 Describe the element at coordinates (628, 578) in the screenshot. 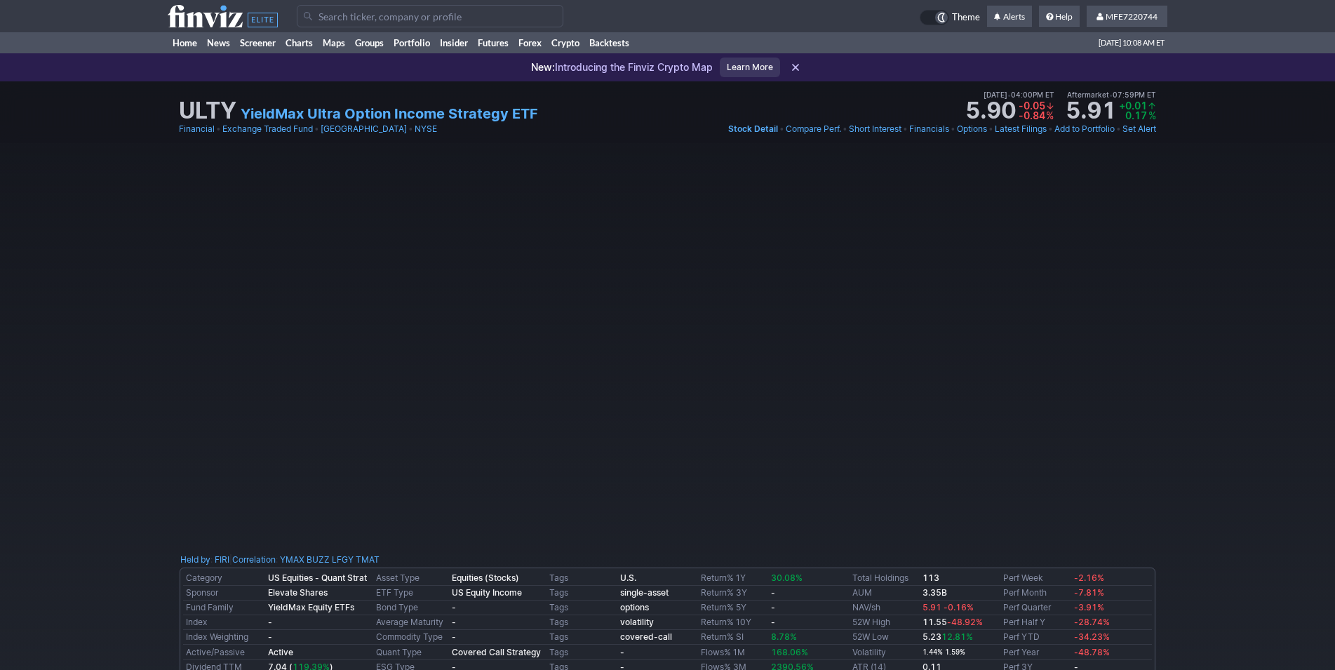

I see `b: U.S.` at that location.